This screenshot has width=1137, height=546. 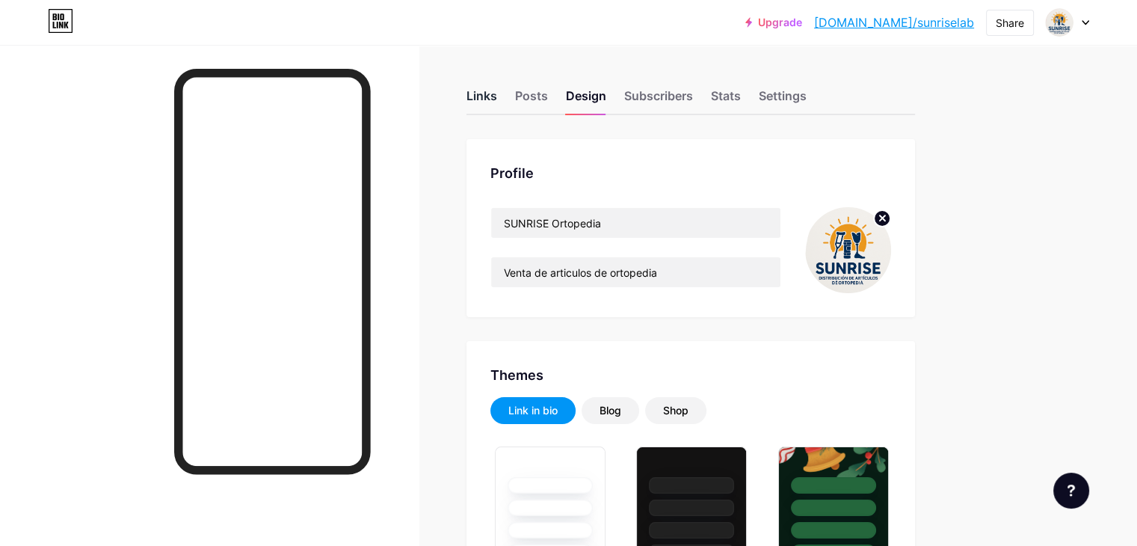 What do you see at coordinates (1010, 22) in the screenshot?
I see `div: Share` at bounding box center [1010, 22].